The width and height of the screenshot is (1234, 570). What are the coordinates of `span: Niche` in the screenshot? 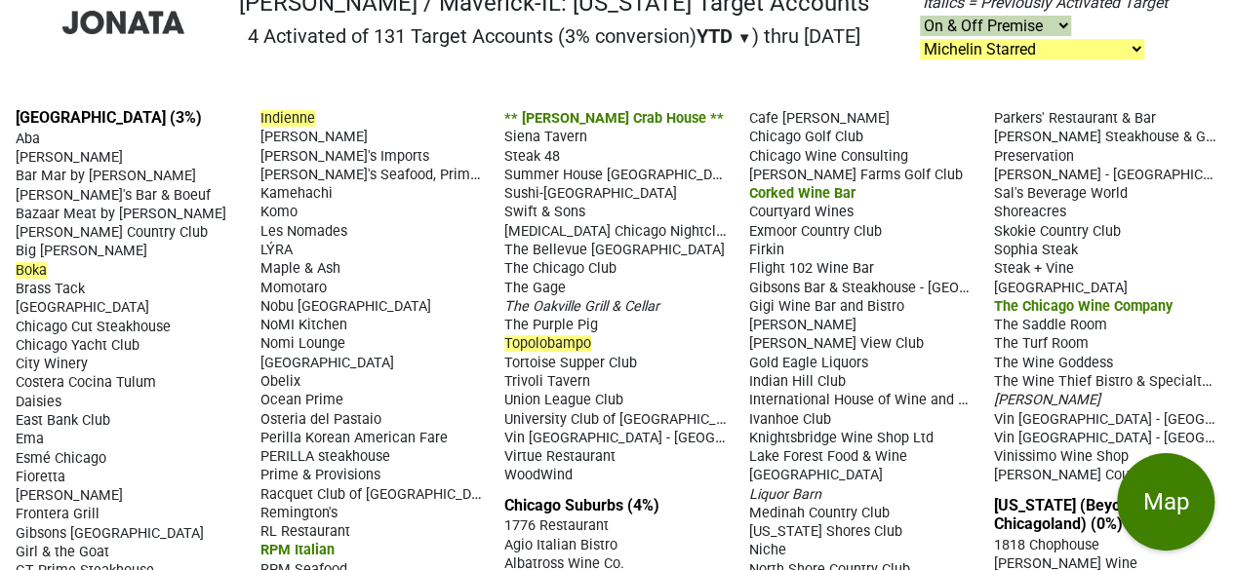 It's located at (767, 550).